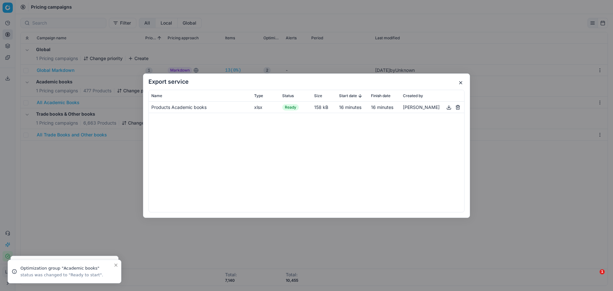  I want to click on span: Ready, so click(290, 107).